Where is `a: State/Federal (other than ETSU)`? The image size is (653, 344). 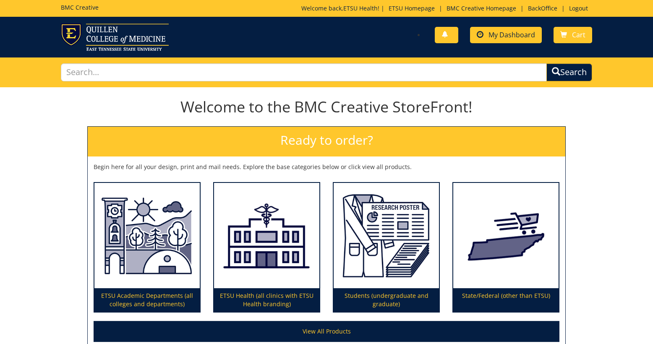 a: State/Federal (other than ETSU) is located at coordinates (506, 248).